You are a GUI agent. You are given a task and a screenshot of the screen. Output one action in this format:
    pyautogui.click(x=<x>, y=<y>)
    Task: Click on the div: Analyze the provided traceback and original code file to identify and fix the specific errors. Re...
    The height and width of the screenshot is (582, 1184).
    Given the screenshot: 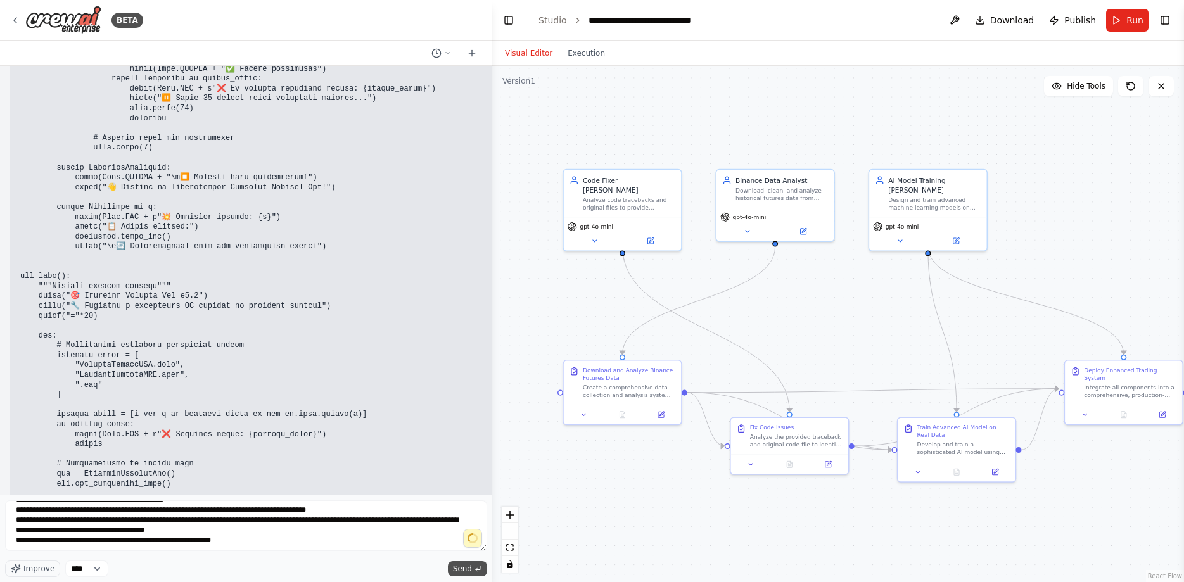 What is the action you would take?
    pyautogui.click(x=796, y=441)
    